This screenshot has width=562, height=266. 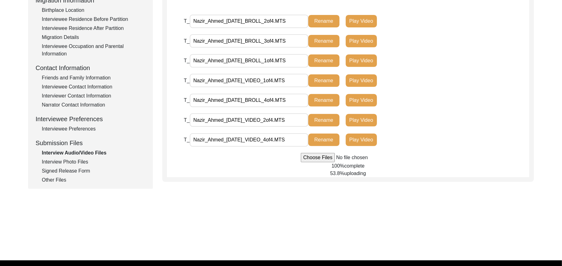 I want to click on div: Interviewee Contact Information, so click(x=94, y=87).